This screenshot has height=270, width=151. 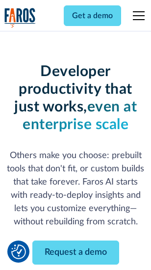 What do you see at coordinates (92, 16) in the screenshot?
I see `a: Get a demo` at bounding box center [92, 16].